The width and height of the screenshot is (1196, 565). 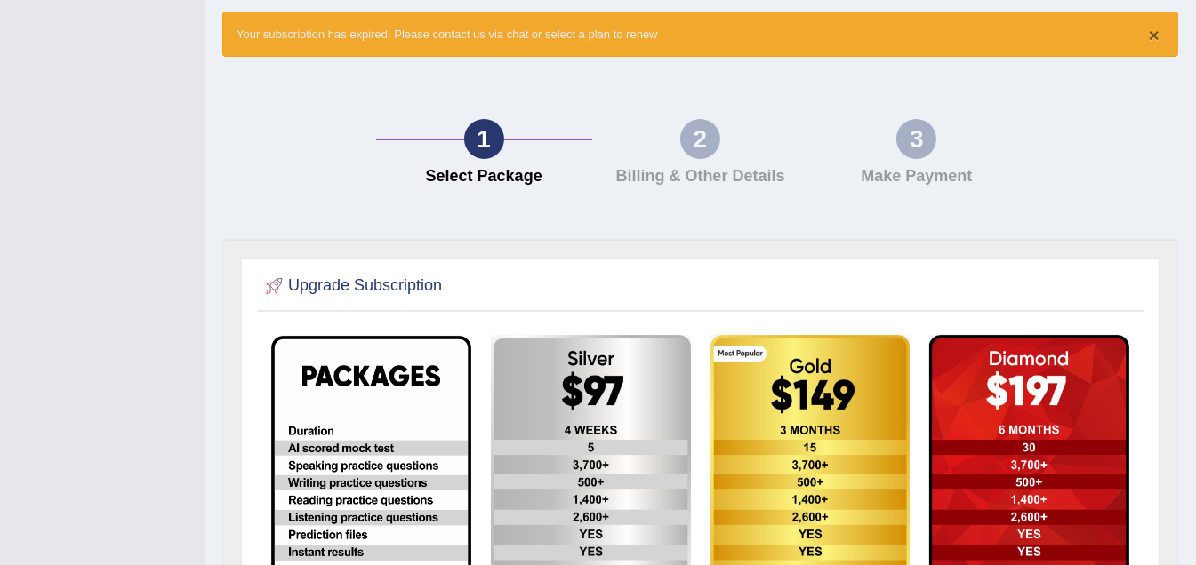 I want to click on div: 3, so click(x=916, y=139).